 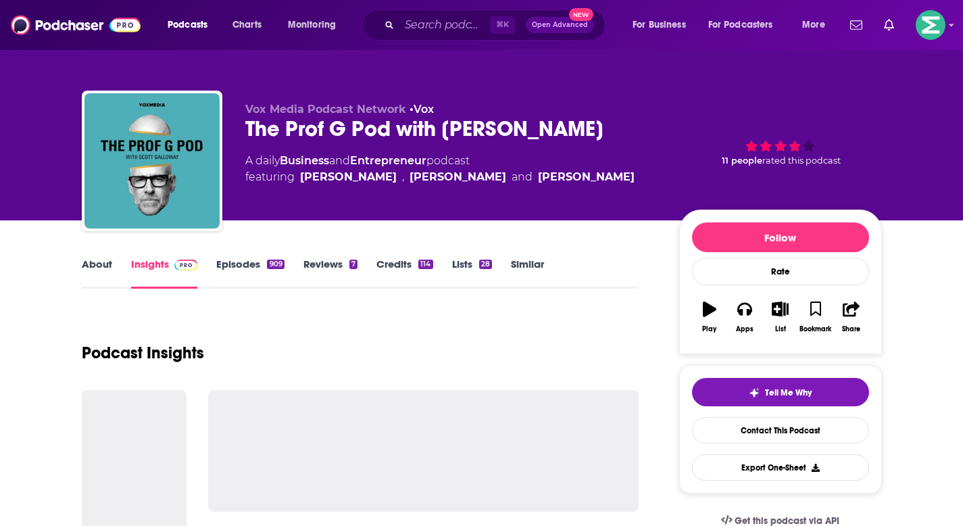 I want to click on button: Open AdvancedNew, so click(x=559, y=25).